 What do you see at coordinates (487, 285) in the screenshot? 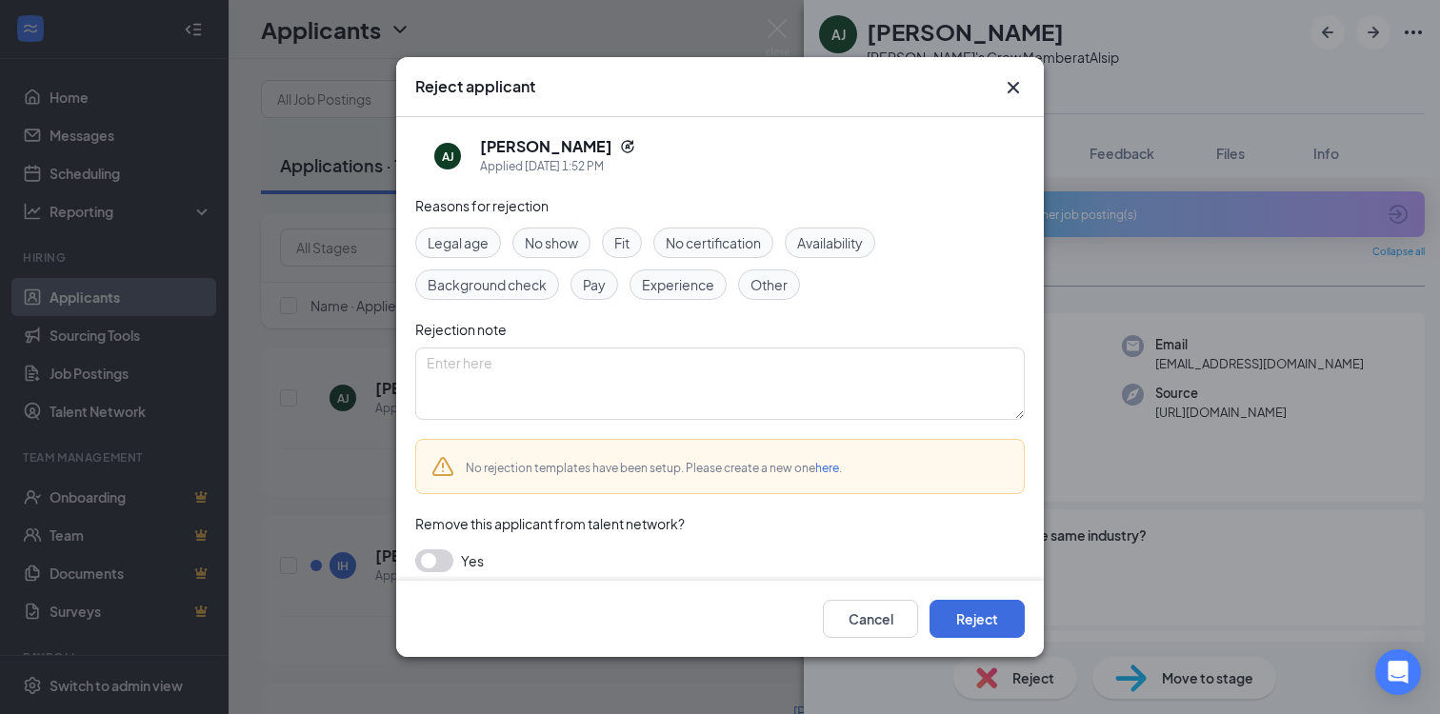
I see `span: Background check` at bounding box center [487, 285].